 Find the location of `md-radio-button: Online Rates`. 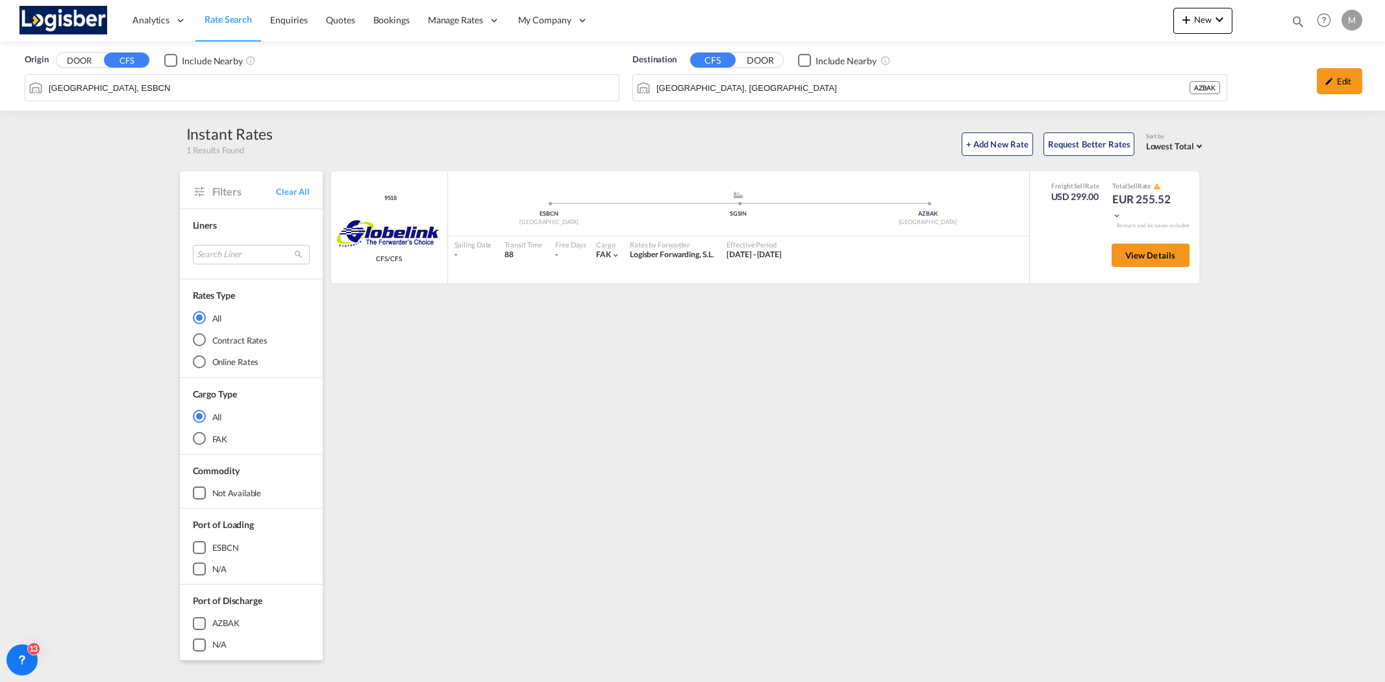

md-radio-button: Online Rates is located at coordinates (251, 362).